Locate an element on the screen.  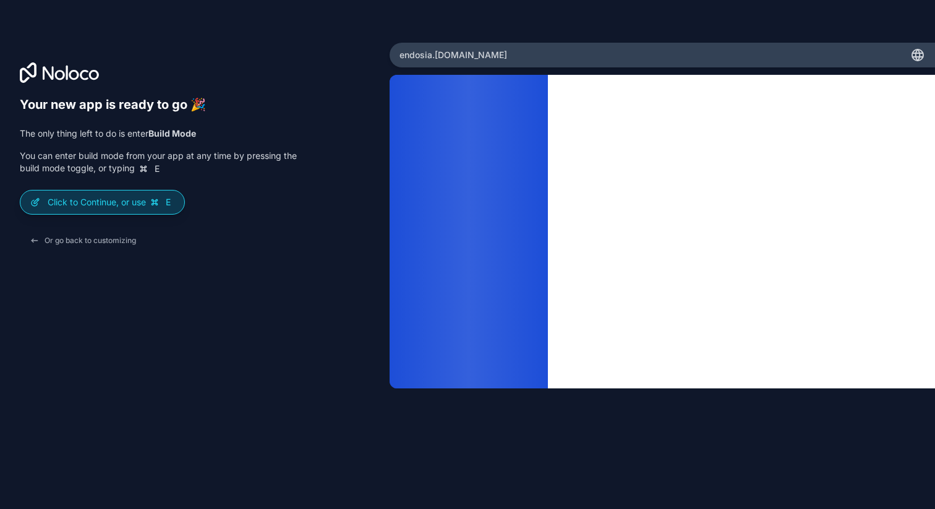
strong: Build Mode is located at coordinates (172, 133).